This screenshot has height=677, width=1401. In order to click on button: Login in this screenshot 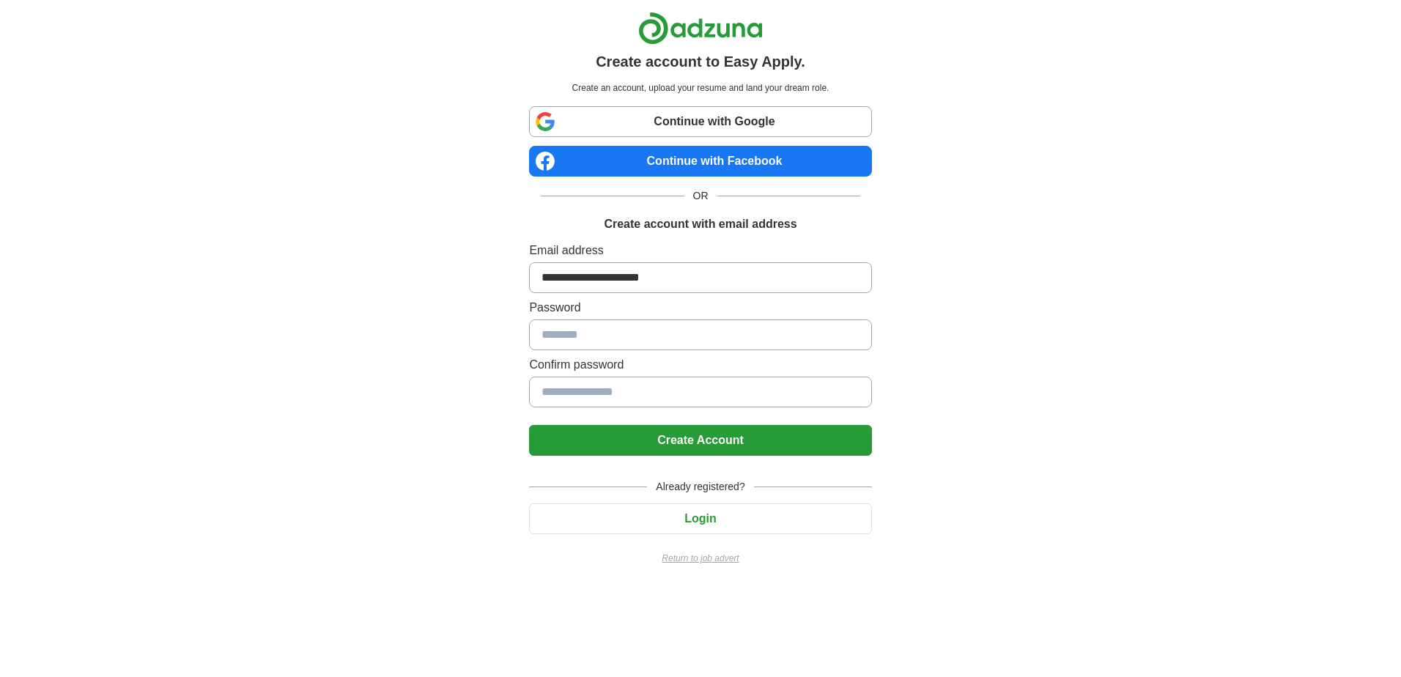, I will do `click(700, 519)`.